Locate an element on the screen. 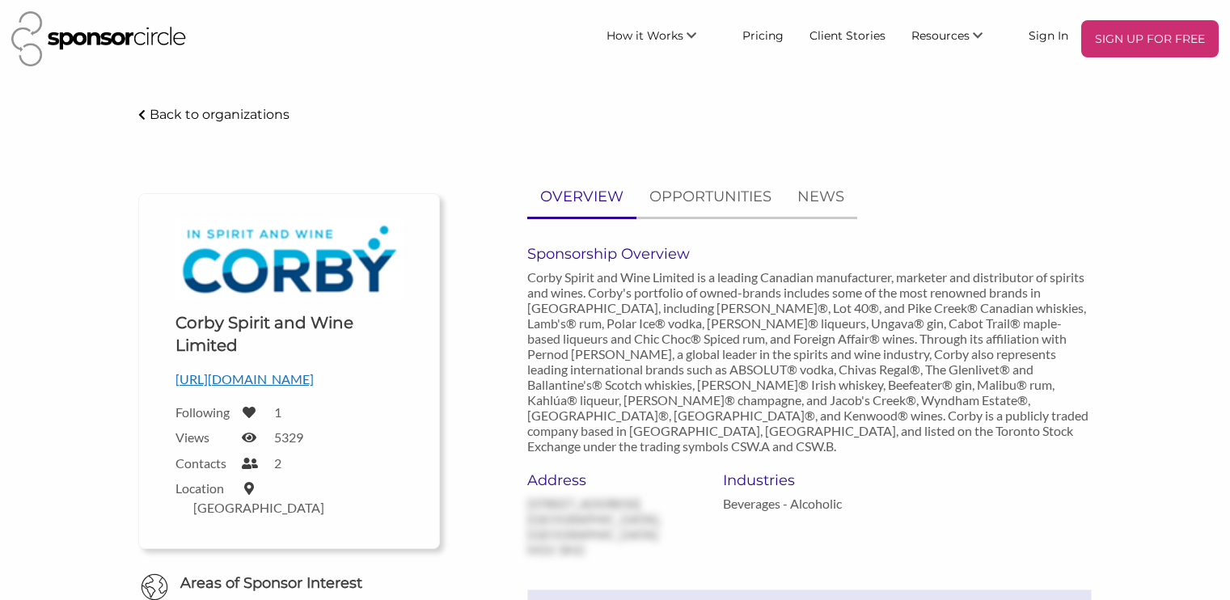 Image resolution: width=1230 pixels, height=600 pixels. p: Back to organizations is located at coordinates (219, 114).